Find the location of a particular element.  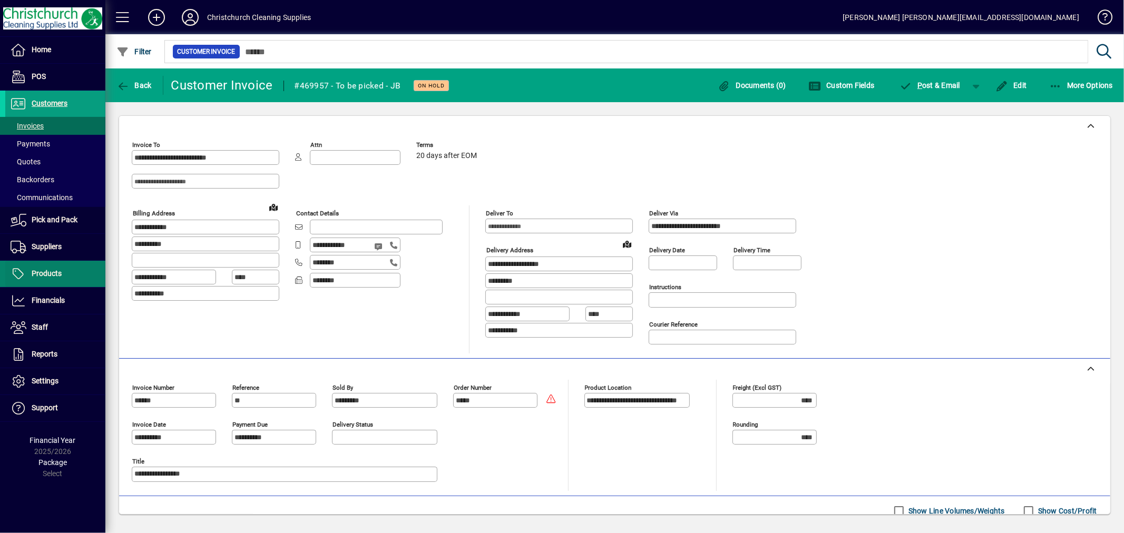

span: Invoices is located at coordinates (27, 126).